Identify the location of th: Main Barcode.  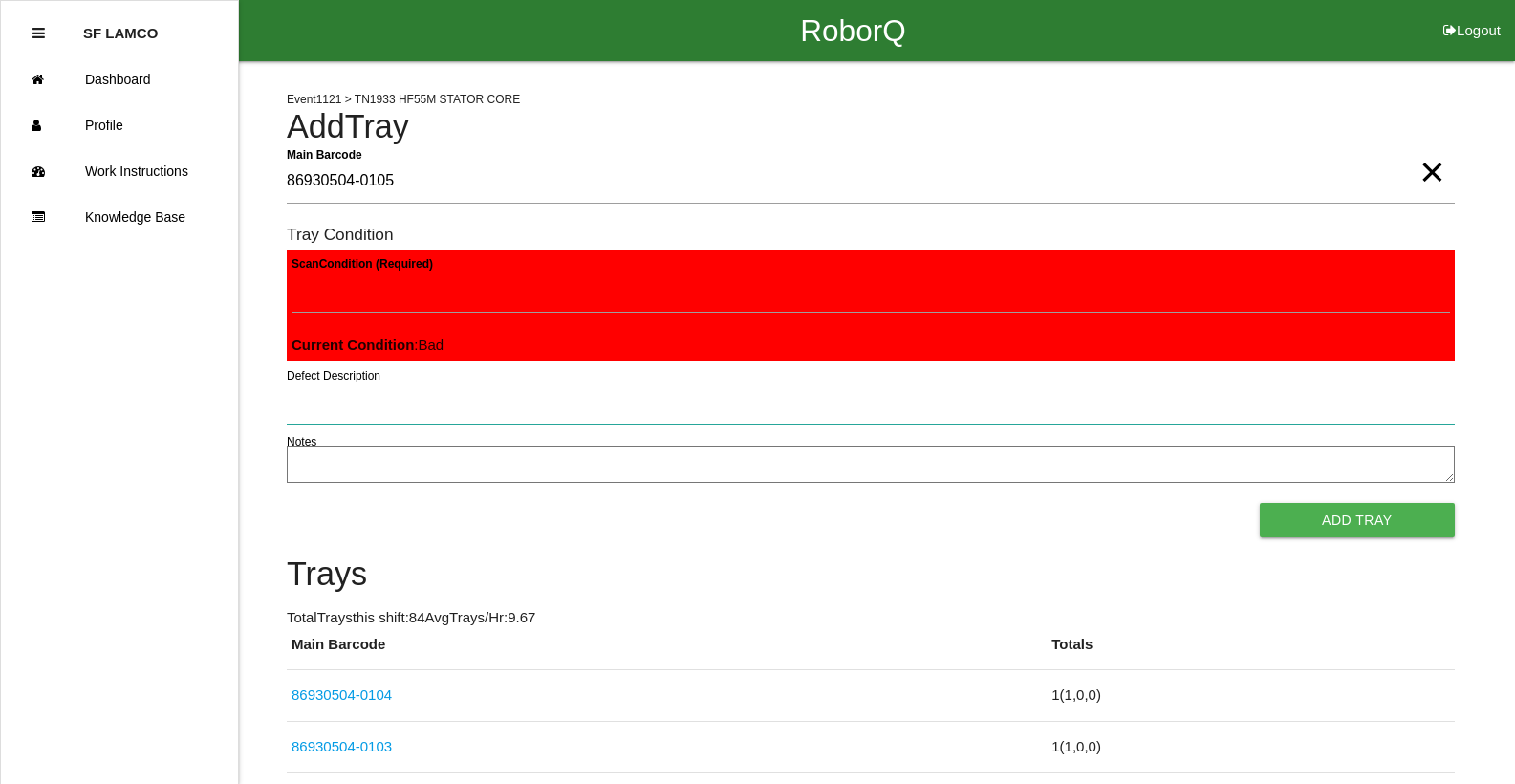
(666, 652).